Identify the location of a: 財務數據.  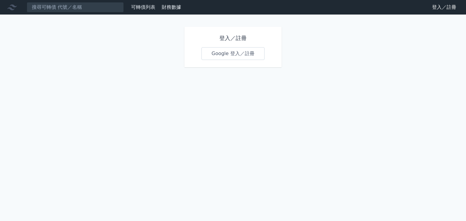
(171, 7).